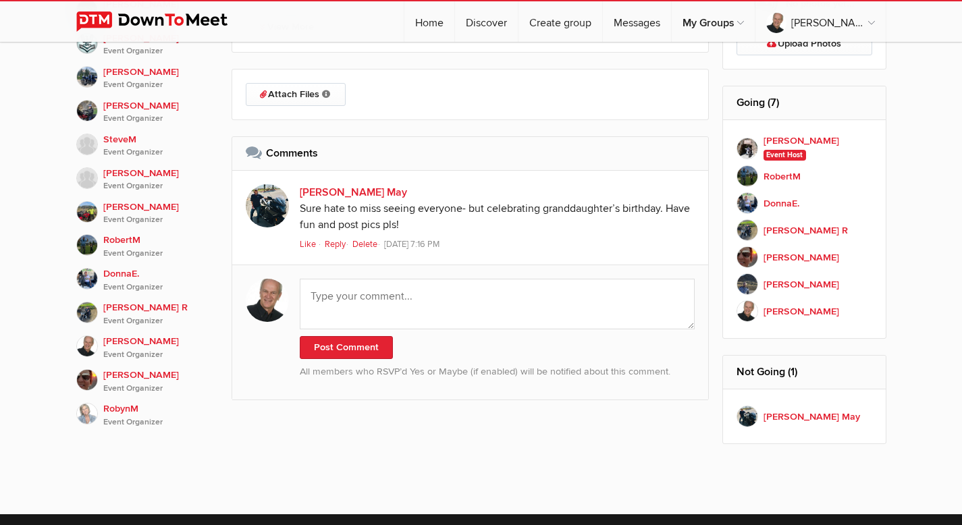 Image resolution: width=962 pixels, height=525 pixels. What do you see at coordinates (804, 176) in the screenshot?
I see `a: RobertM` at bounding box center [804, 176].